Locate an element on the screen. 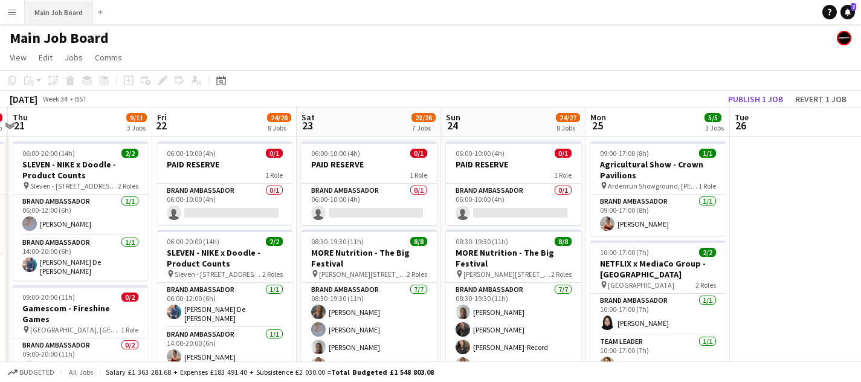 The width and height of the screenshot is (861, 382). span: 7 is located at coordinates (853, 7).